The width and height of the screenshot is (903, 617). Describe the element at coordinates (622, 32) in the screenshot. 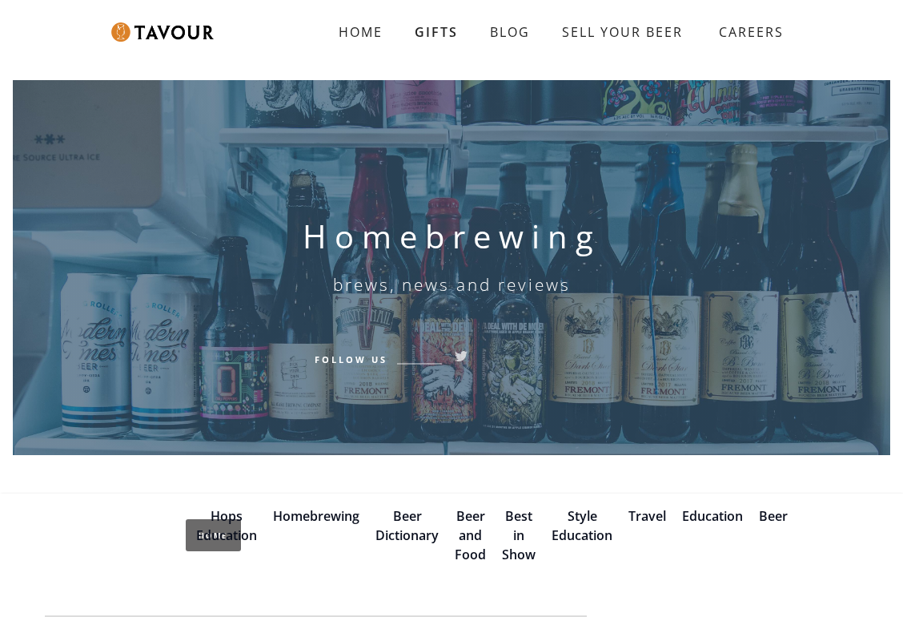

I see `a: SELL YOUR BEER` at that location.